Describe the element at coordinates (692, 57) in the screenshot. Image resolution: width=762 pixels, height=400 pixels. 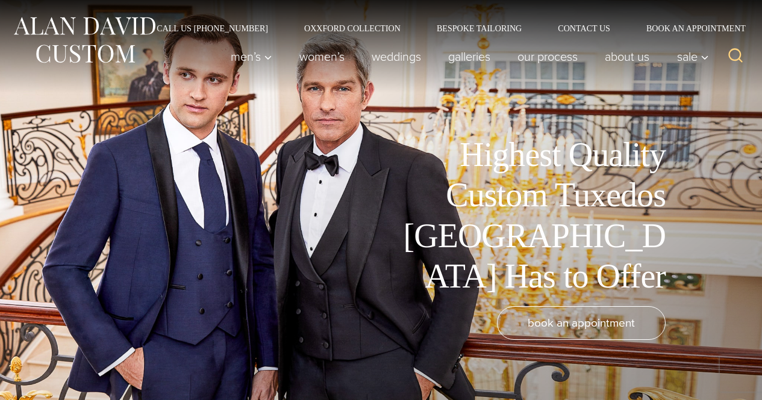
I see `span: Sale` at that location.